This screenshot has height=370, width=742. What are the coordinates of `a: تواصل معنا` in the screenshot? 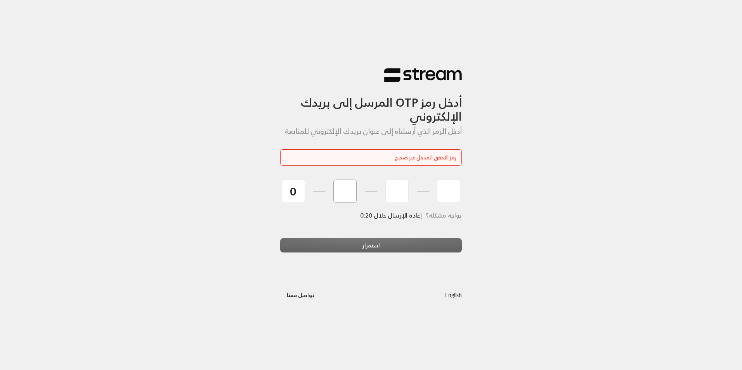 It's located at (300, 295).